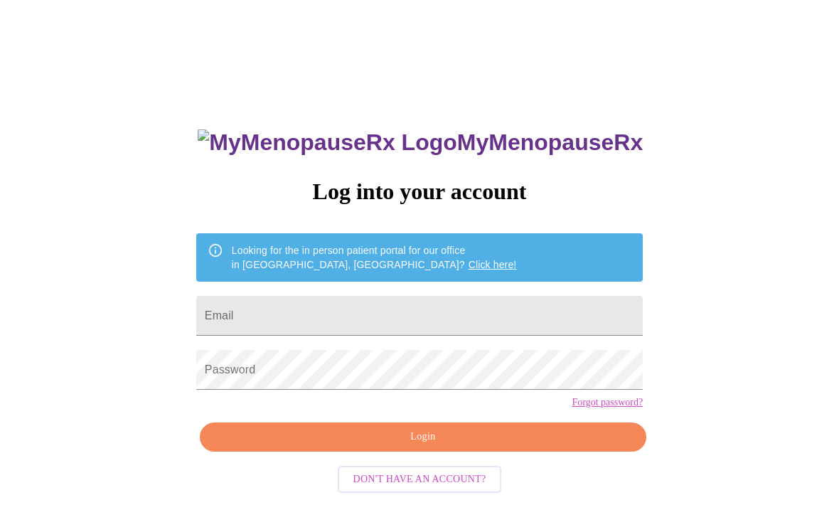 The image size is (839, 505). What do you see at coordinates (327, 142) in the screenshot?
I see `img: MyMenopauseRx Logo` at bounding box center [327, 142].